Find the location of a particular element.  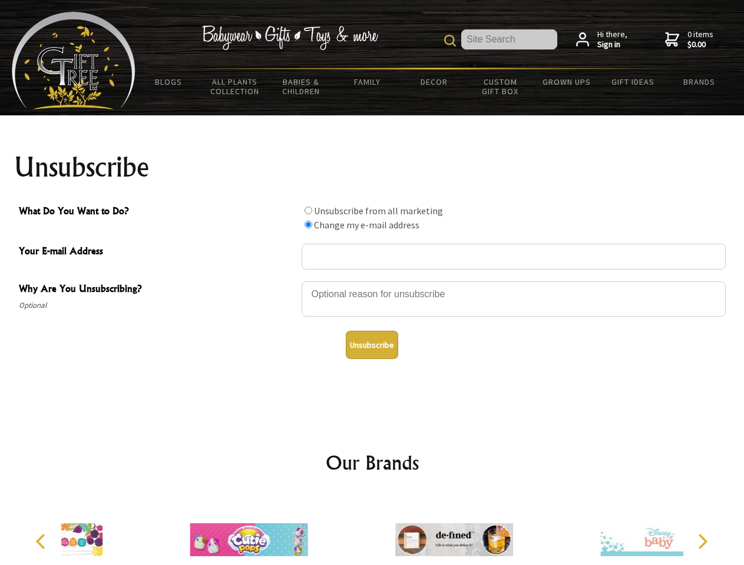

a: BLOGS is located at coordinates (168, 82).